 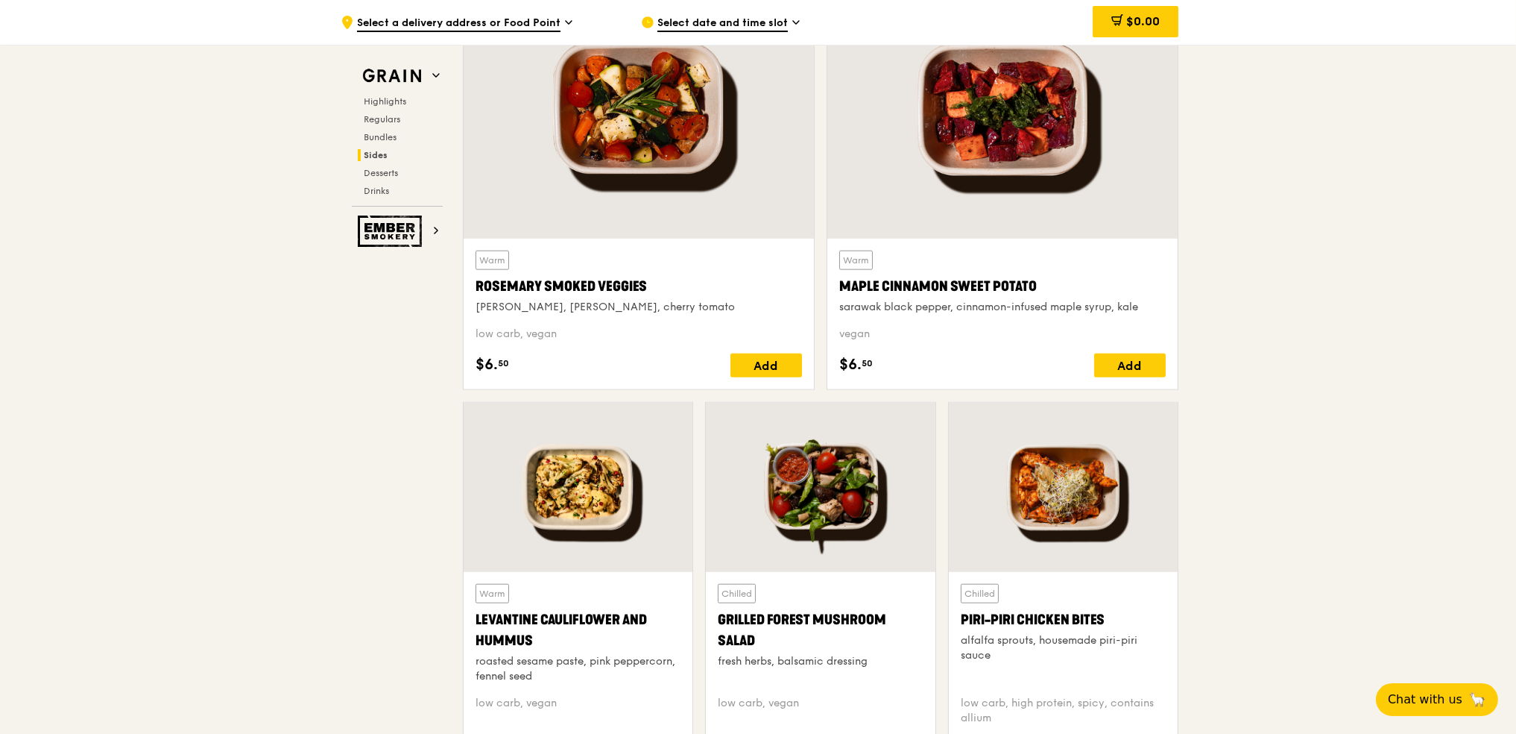 What do you see at coordinates (376, 191) in the screenshot?
I see `span: Drinks` at bounding box center [376, 191].